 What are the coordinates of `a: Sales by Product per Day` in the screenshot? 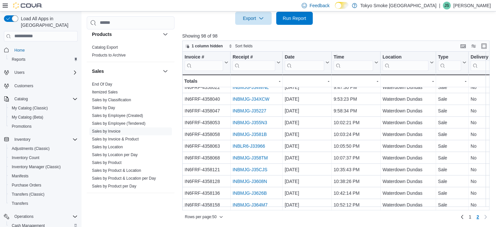 It's located at (114, 186).